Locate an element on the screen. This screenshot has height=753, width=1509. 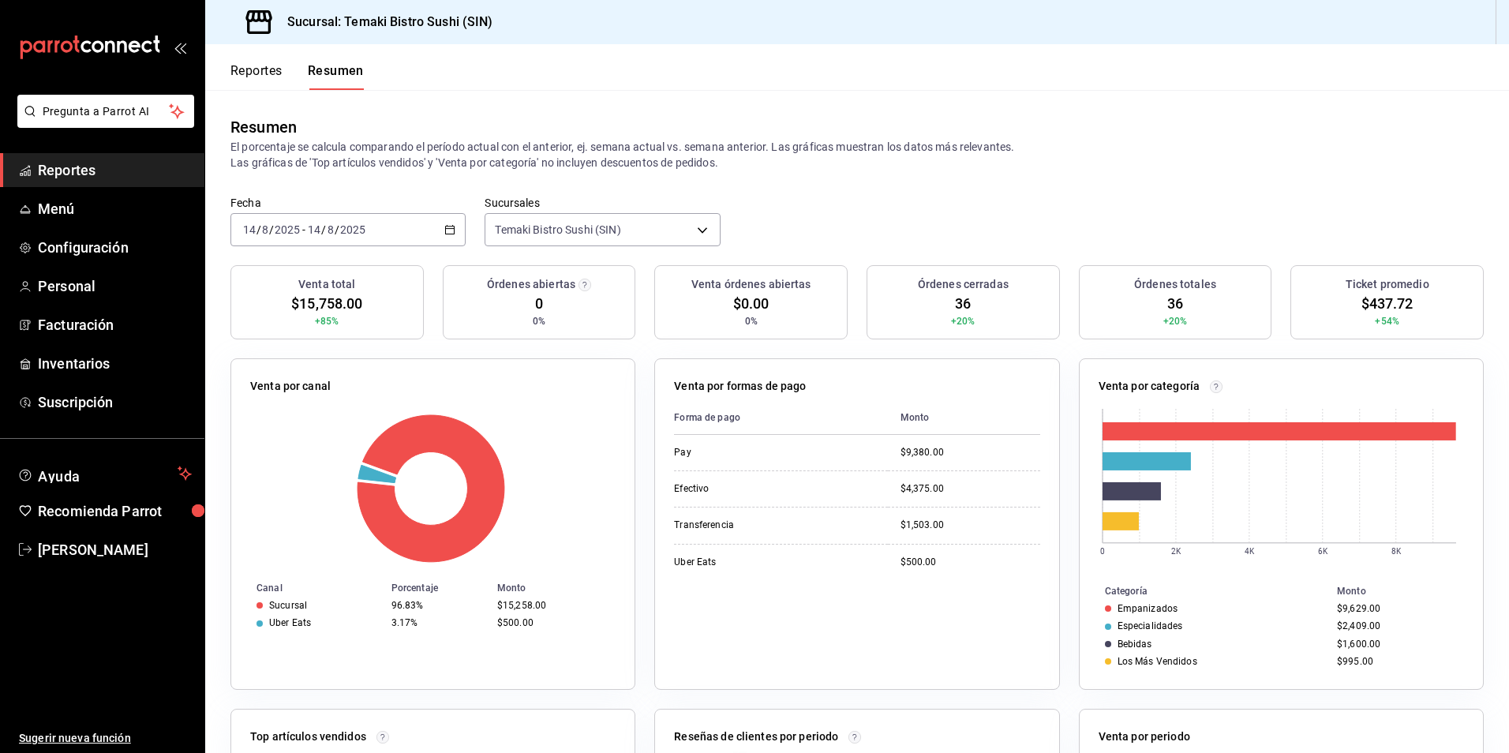
text: 2K is located at coordinates (1176, 551).